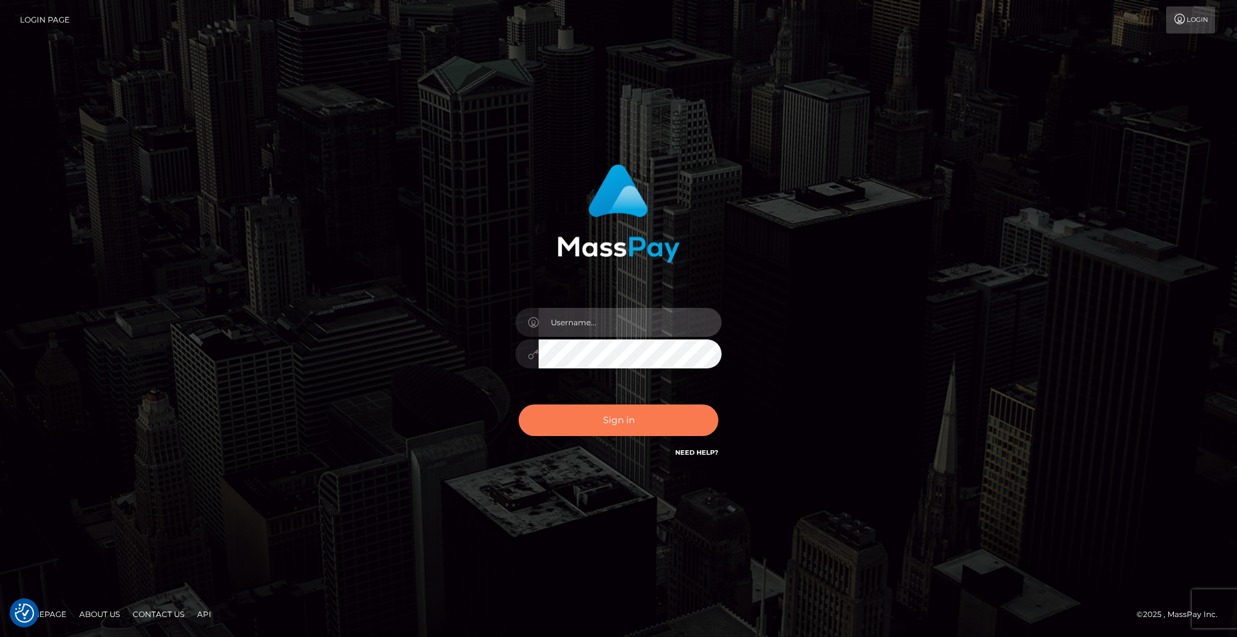 The height and width of the screenshot is (637, 1237). Describe the element at coordinates (43, 614) in the screenshot. I see `a: Homepage` at that location.